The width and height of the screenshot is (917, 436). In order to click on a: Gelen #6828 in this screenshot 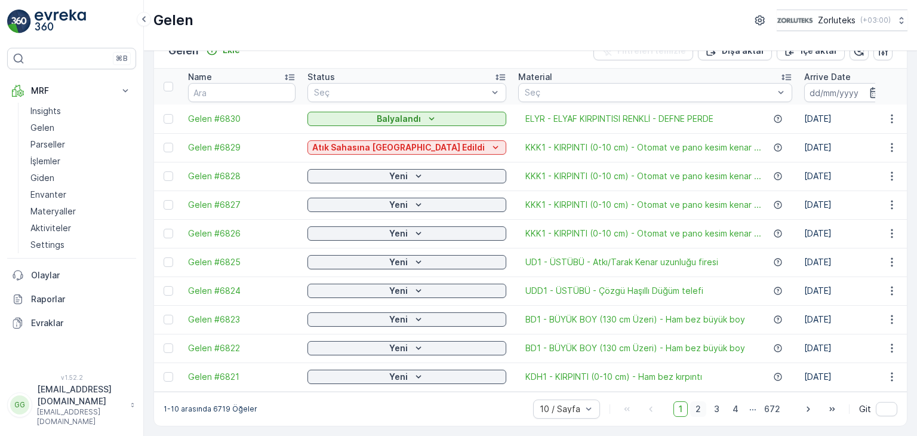, I will do `click(242, 176)`.